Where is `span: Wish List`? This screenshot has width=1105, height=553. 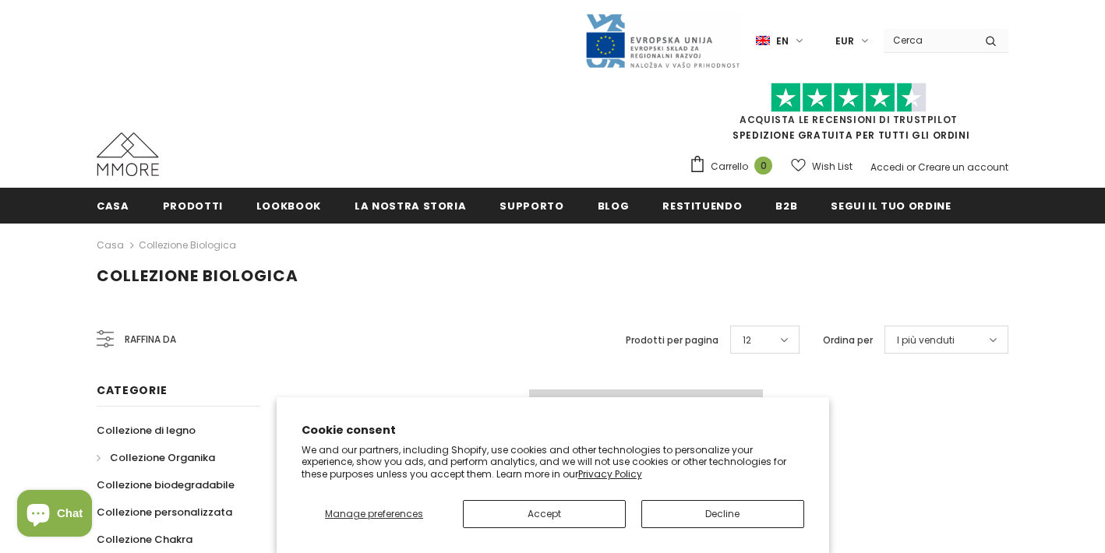 span: Wish List is located at coordinates (832, 167).